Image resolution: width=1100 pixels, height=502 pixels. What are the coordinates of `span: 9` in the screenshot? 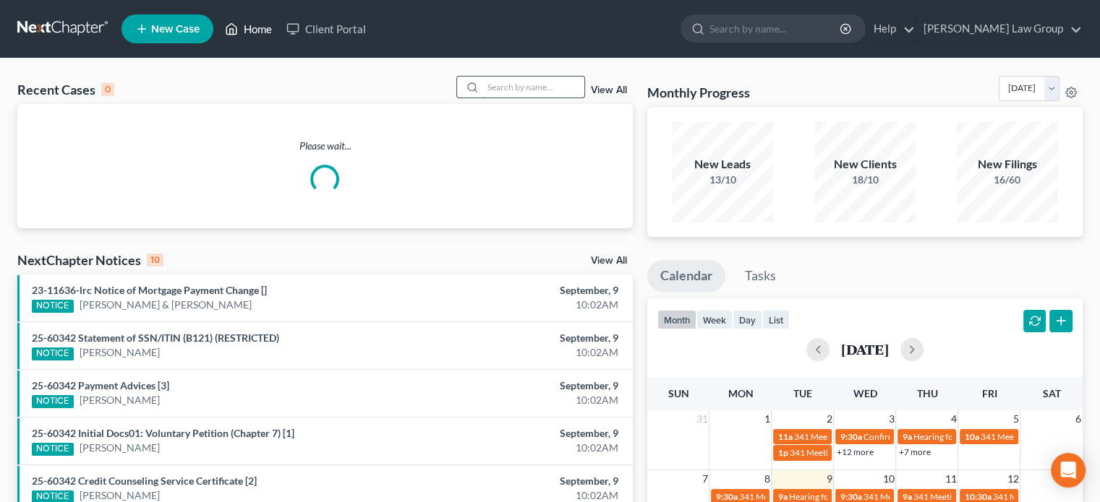 It's located at (829, 479).